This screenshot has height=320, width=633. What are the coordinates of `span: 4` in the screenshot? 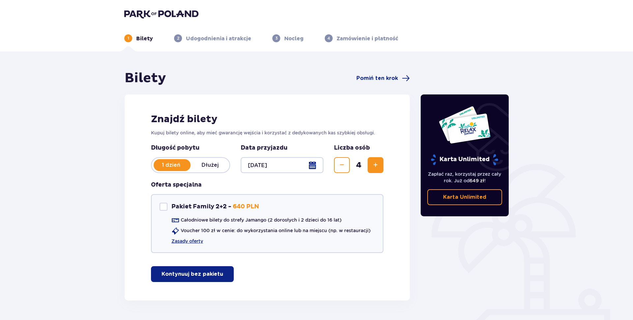 It's located at (359, 165).